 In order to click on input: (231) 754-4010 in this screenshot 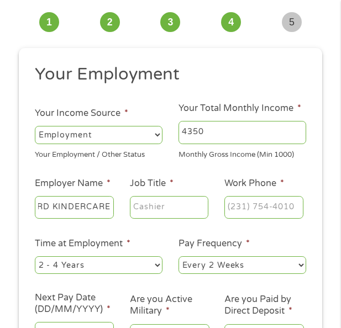, I will do `click(264, 208)`.